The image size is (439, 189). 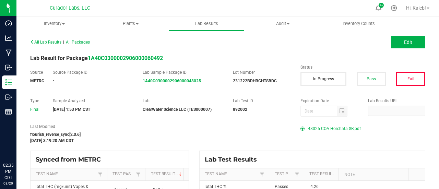 I want to click on span: Inventory, so click(x=55, y=24).